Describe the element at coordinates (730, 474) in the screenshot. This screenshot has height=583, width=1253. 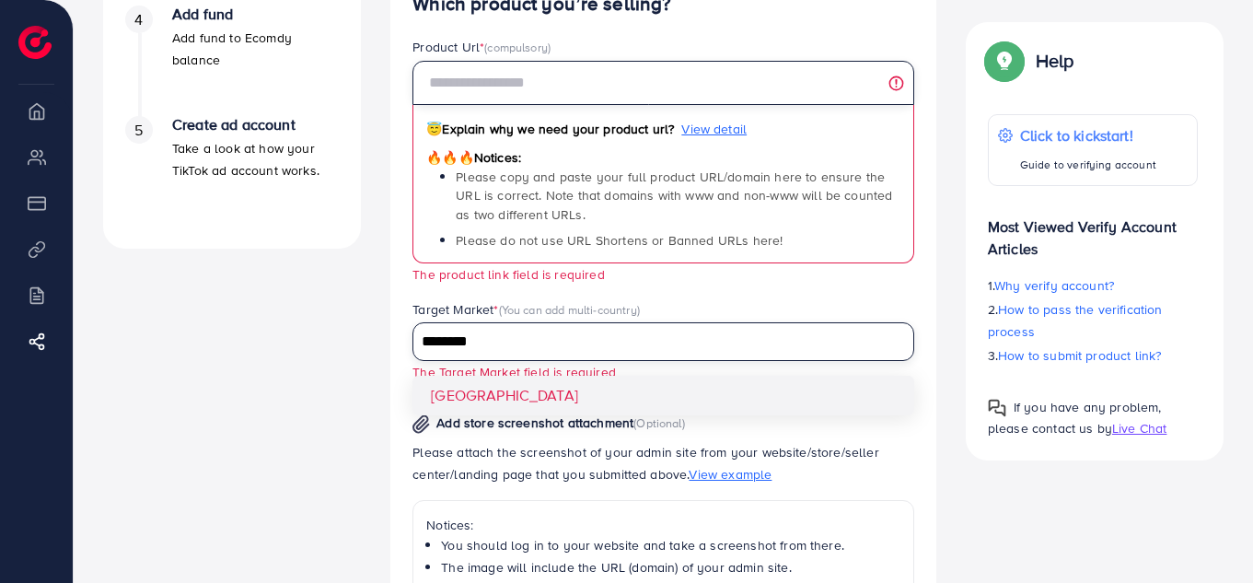
I see `span: View example` at that location.